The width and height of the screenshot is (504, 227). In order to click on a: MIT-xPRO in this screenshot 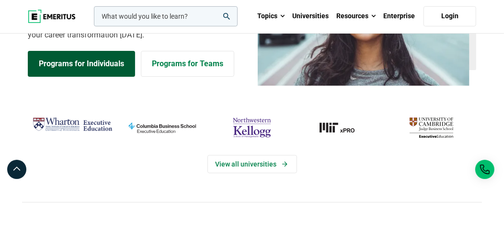, I will do `click(342, 127)`.